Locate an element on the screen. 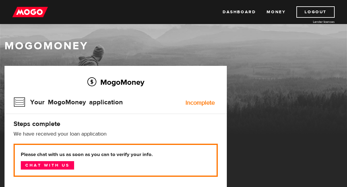  div: Incomplete is located at coordinates (200, 103).